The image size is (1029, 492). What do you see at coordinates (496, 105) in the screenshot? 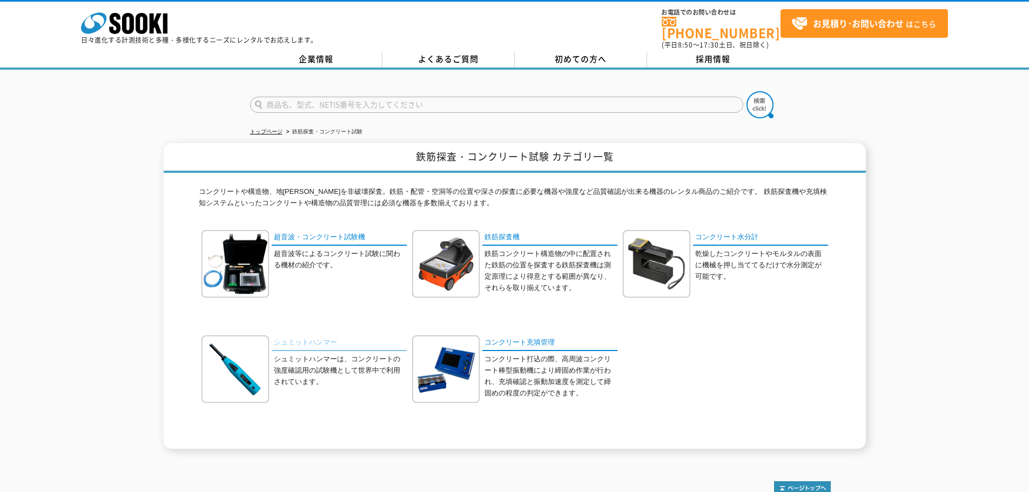
I see `input: 商品名、型式、NETIS番号を入力してください` at bounding box center [496, 105].